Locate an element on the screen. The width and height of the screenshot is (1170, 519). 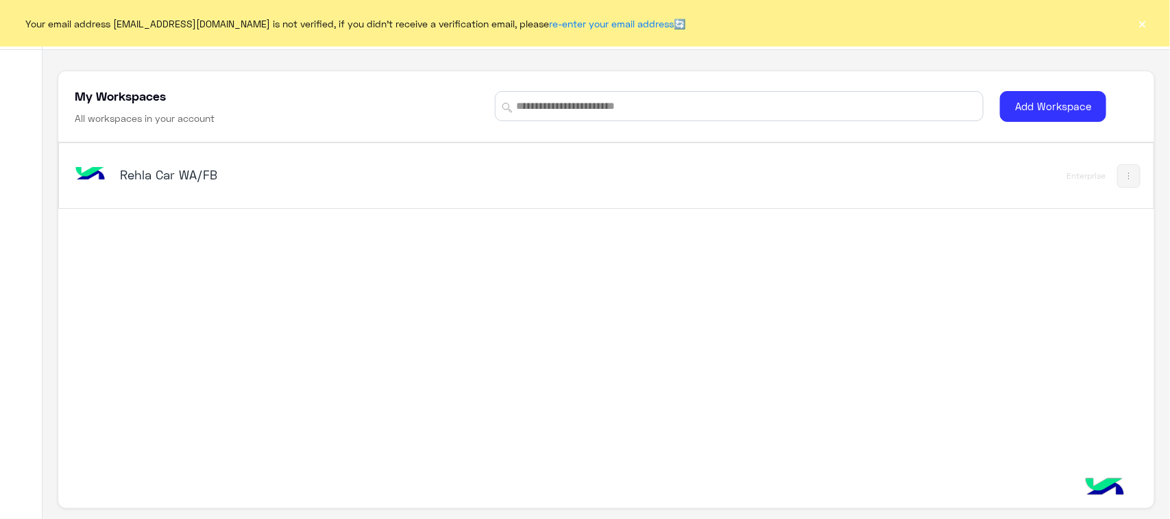
a: re-enter your email address is located at coordinates (612, 23).